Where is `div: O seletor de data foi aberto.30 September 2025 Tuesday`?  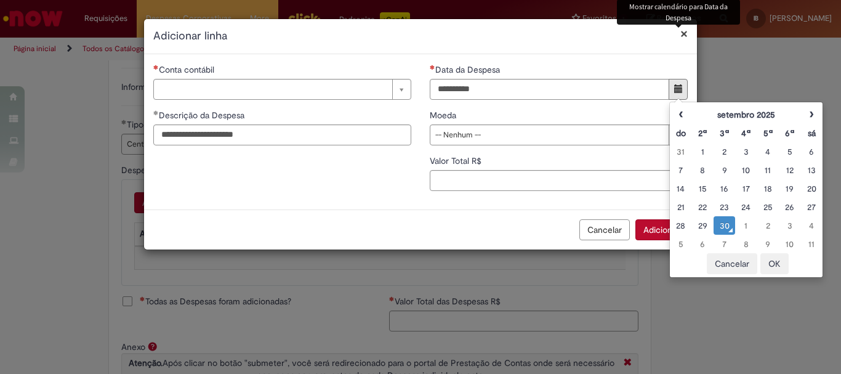
div: O seletor de data foi aberto.30 September 2025 Tuesday is located at coordinates (724, 225).